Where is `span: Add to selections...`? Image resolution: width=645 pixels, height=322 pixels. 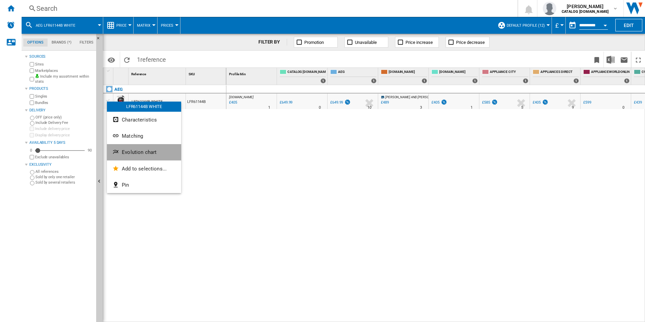 span: Add to selections... is located at coordinates (144, 169).